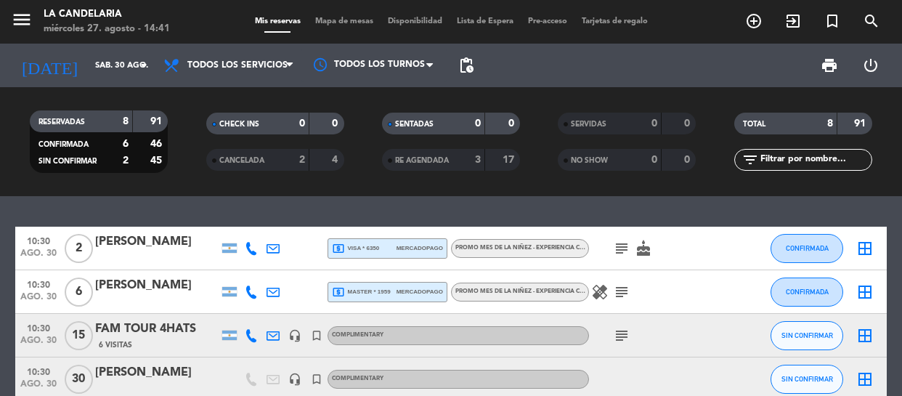 This screenshot has height=396, width=902. I want to click on span: 30, so click(78, 379).